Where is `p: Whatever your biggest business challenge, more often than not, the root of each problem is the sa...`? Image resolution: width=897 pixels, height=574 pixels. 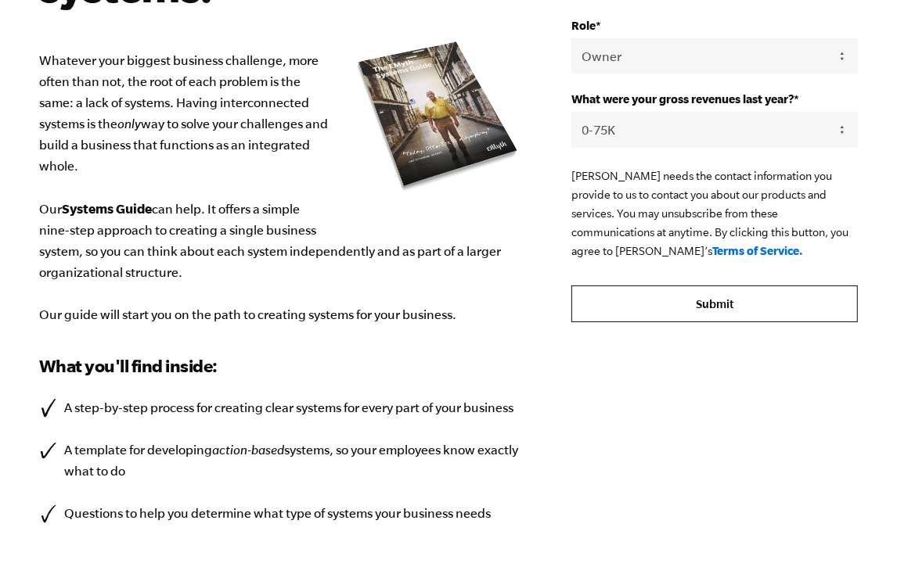
p: Whatever your biggest business challenge, more often than not, the root of each problem is the sa... is located at coordinates (282, 188).